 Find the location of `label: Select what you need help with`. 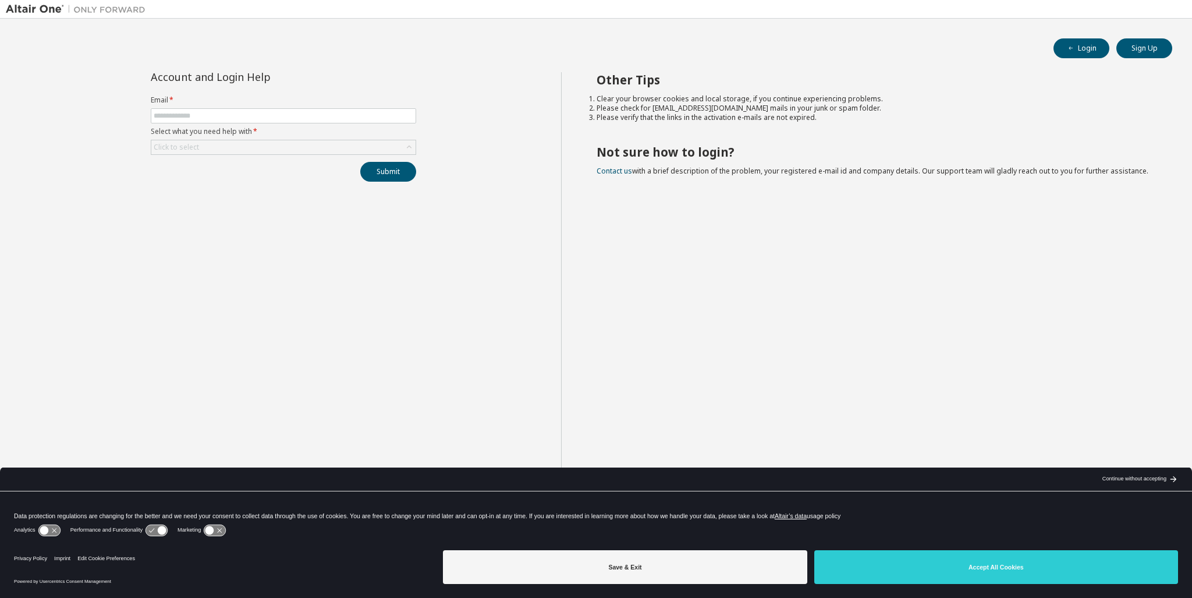

label: Select what you need help with is located at coordinates (284, 132).